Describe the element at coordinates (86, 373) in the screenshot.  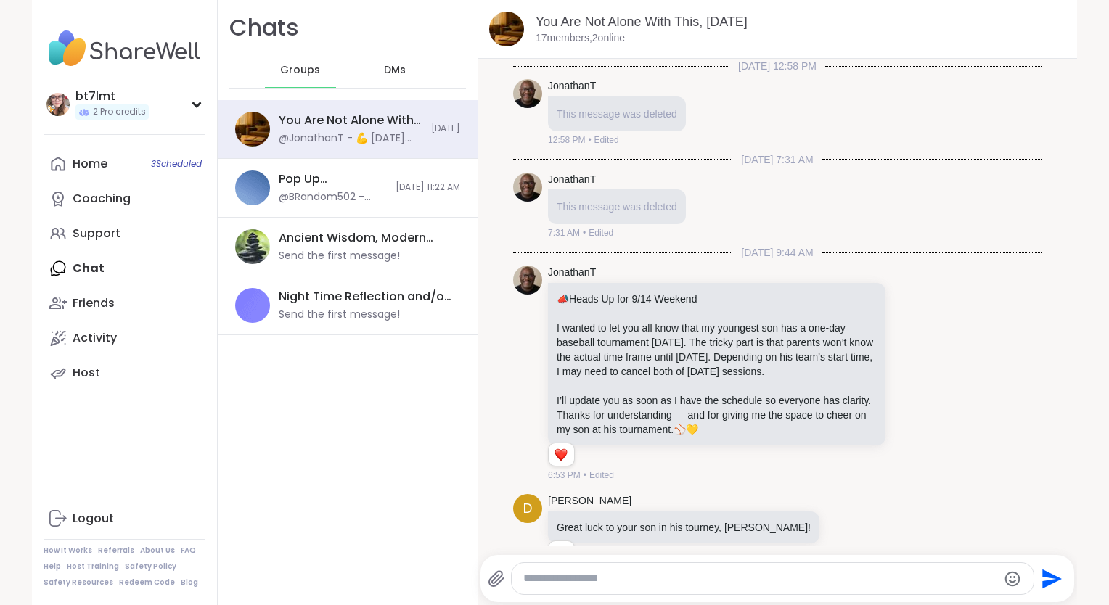
I see `div: Host` at that location.